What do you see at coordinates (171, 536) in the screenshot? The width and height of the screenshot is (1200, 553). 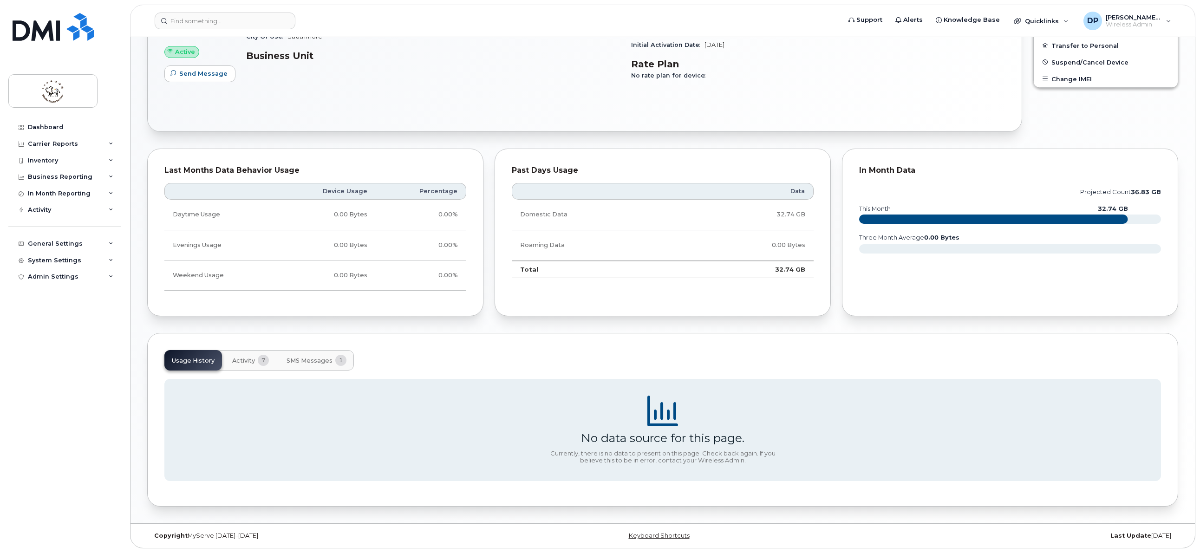 I see `strong: Copyright` at bounding box center [171, 536].